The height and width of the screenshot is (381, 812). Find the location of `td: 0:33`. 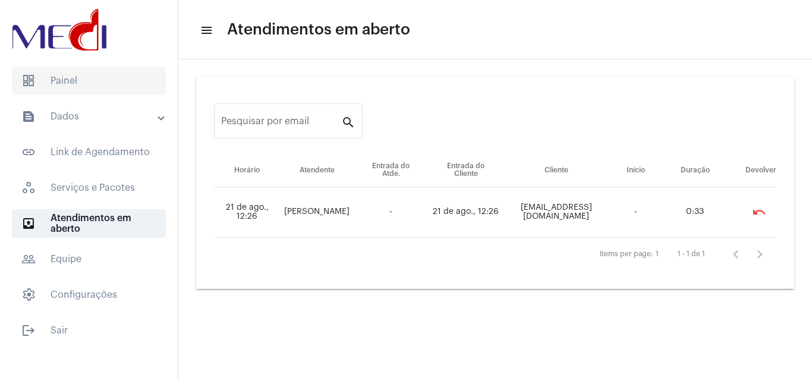

td: 0:33 is located at coordinates (695, 212).